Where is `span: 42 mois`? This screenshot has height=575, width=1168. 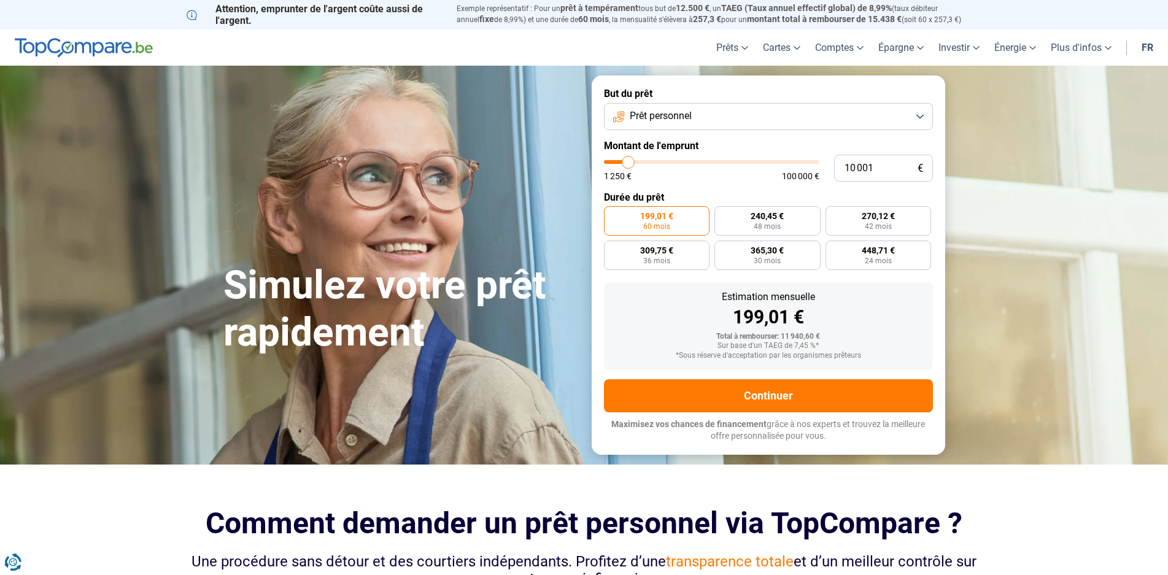 span: 42 mois is located at coordinates (878, 226).